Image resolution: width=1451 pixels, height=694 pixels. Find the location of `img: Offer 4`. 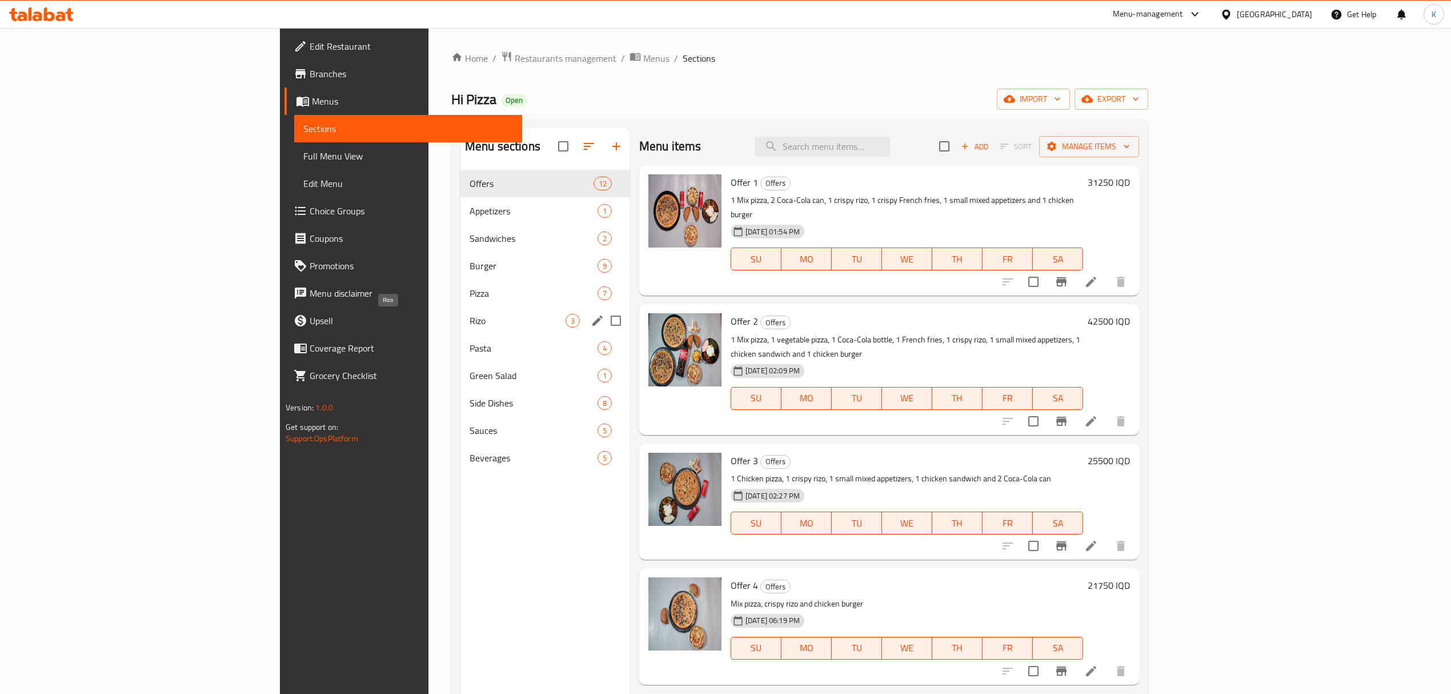

img: Offer 4 is located at coordinates (685, 614).